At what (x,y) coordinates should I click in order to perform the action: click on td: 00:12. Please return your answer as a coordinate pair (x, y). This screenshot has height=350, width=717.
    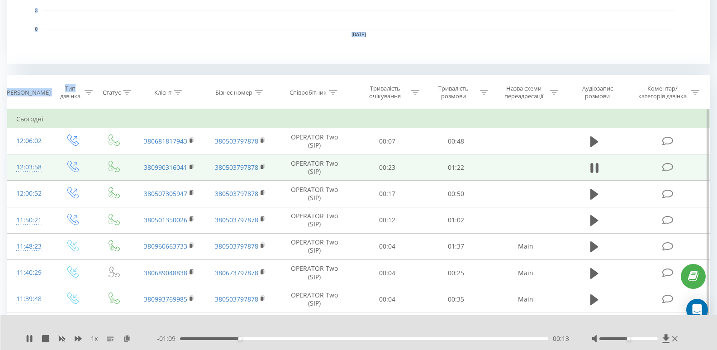
    Looking at the image, I should click on (387, 220).